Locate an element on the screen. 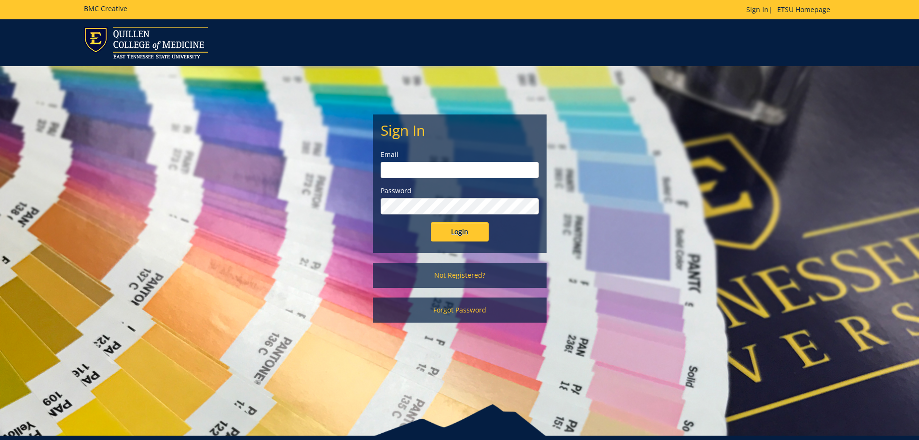 This screenshot has height=440, width=919. h2: Sign In is located at coordinates (460, 130).